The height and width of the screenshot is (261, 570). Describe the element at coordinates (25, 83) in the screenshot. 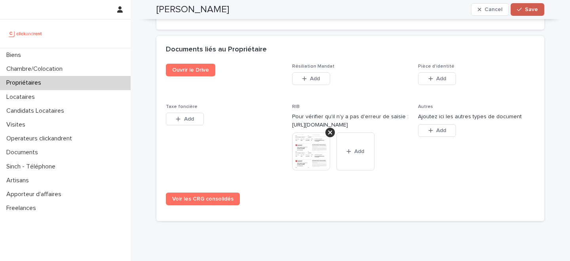

I see `p: Propriétaires` at that location.